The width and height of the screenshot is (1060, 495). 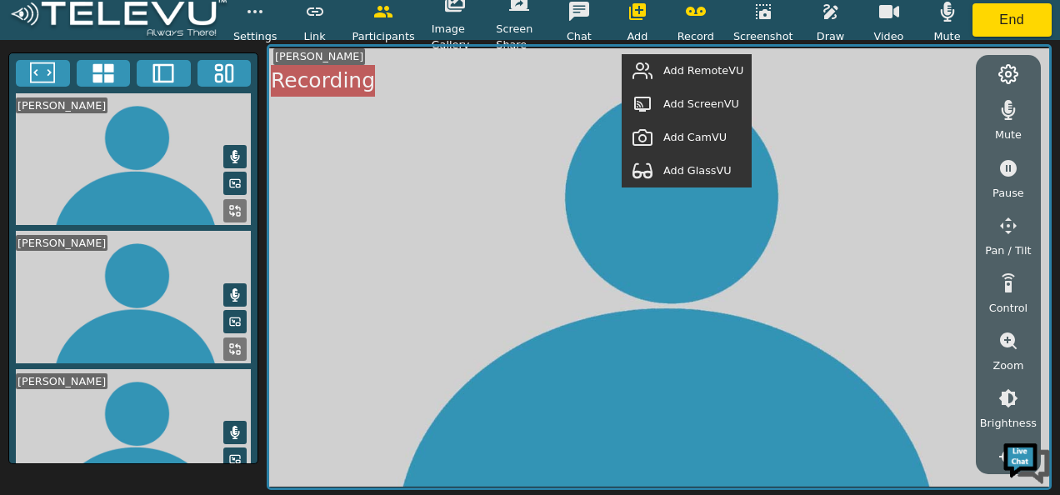 I want to click on span: Settings, so click(x=255, y=36).